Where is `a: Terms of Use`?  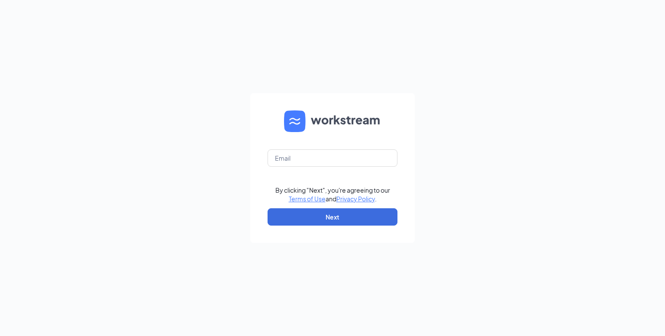
a: Terms of Use is located at coordinates (307, 199).